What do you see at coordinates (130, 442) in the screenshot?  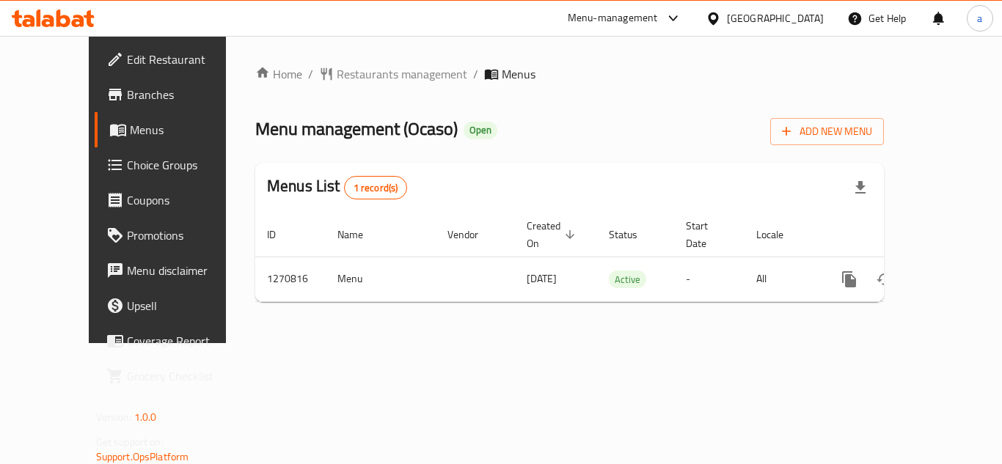 I see `span: Get support on:` at bounding box center [130, 442].